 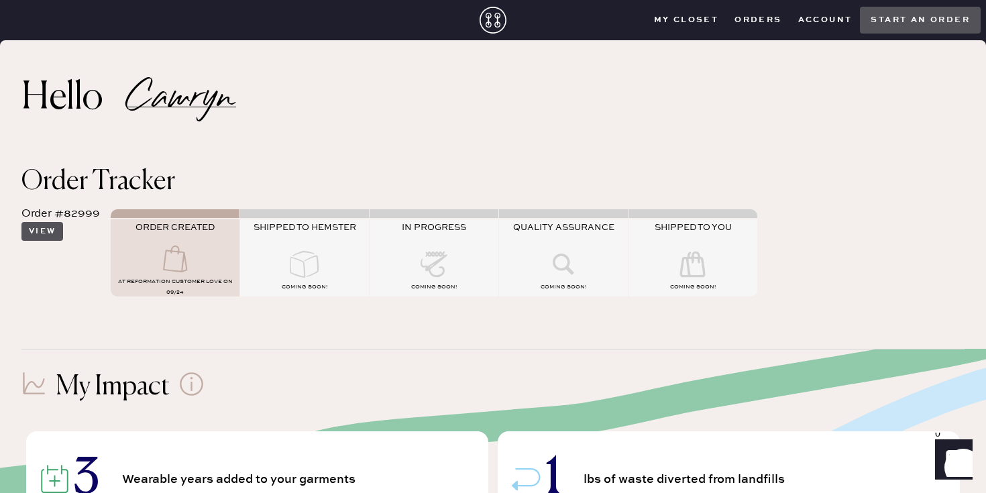 I want to click on span: SHIPPED TO HEMSTER, so click(x=304, y=227).